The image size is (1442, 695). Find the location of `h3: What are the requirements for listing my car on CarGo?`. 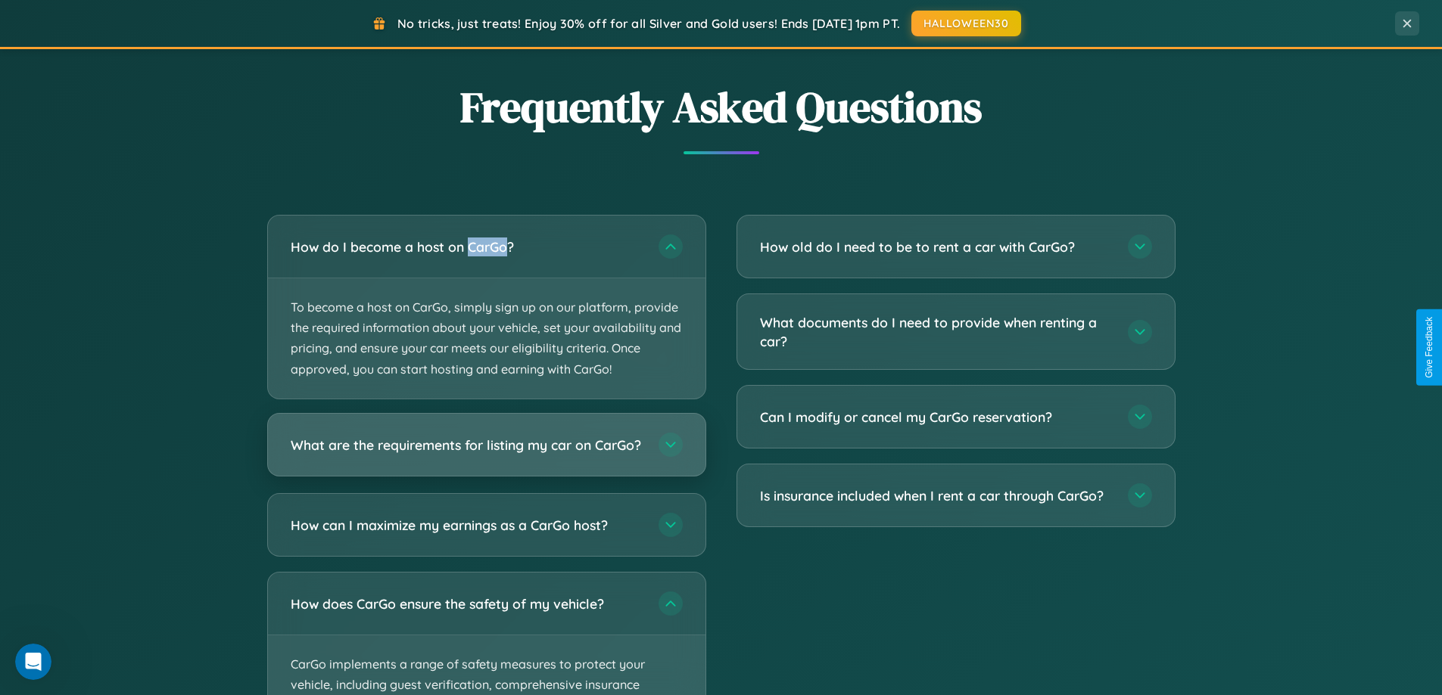

h3: What are the requirements for listing my car on CarGo? is located at coordinates (467, 444).